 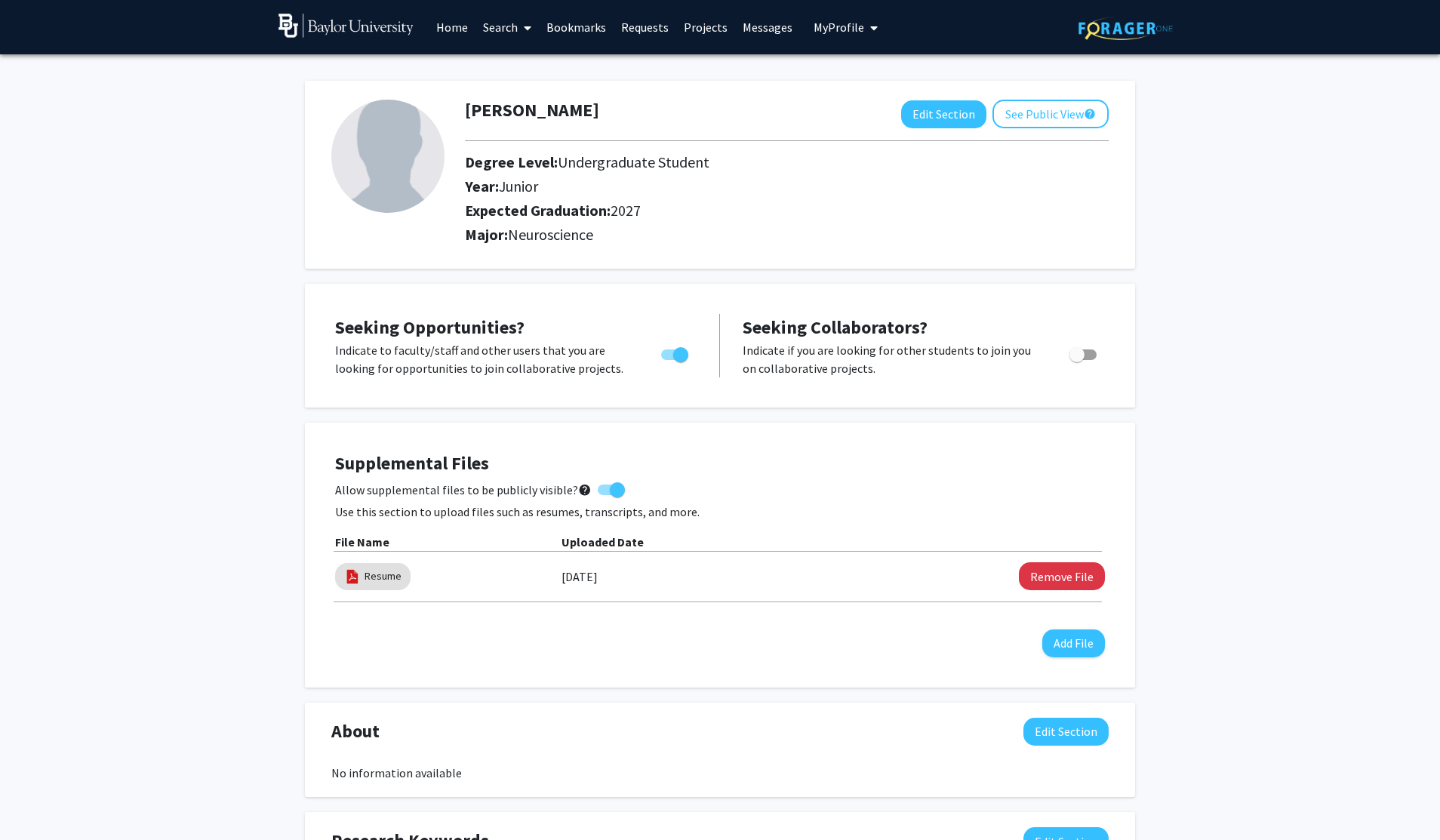 I want to click on a: Search, so click(x=507, y=27).